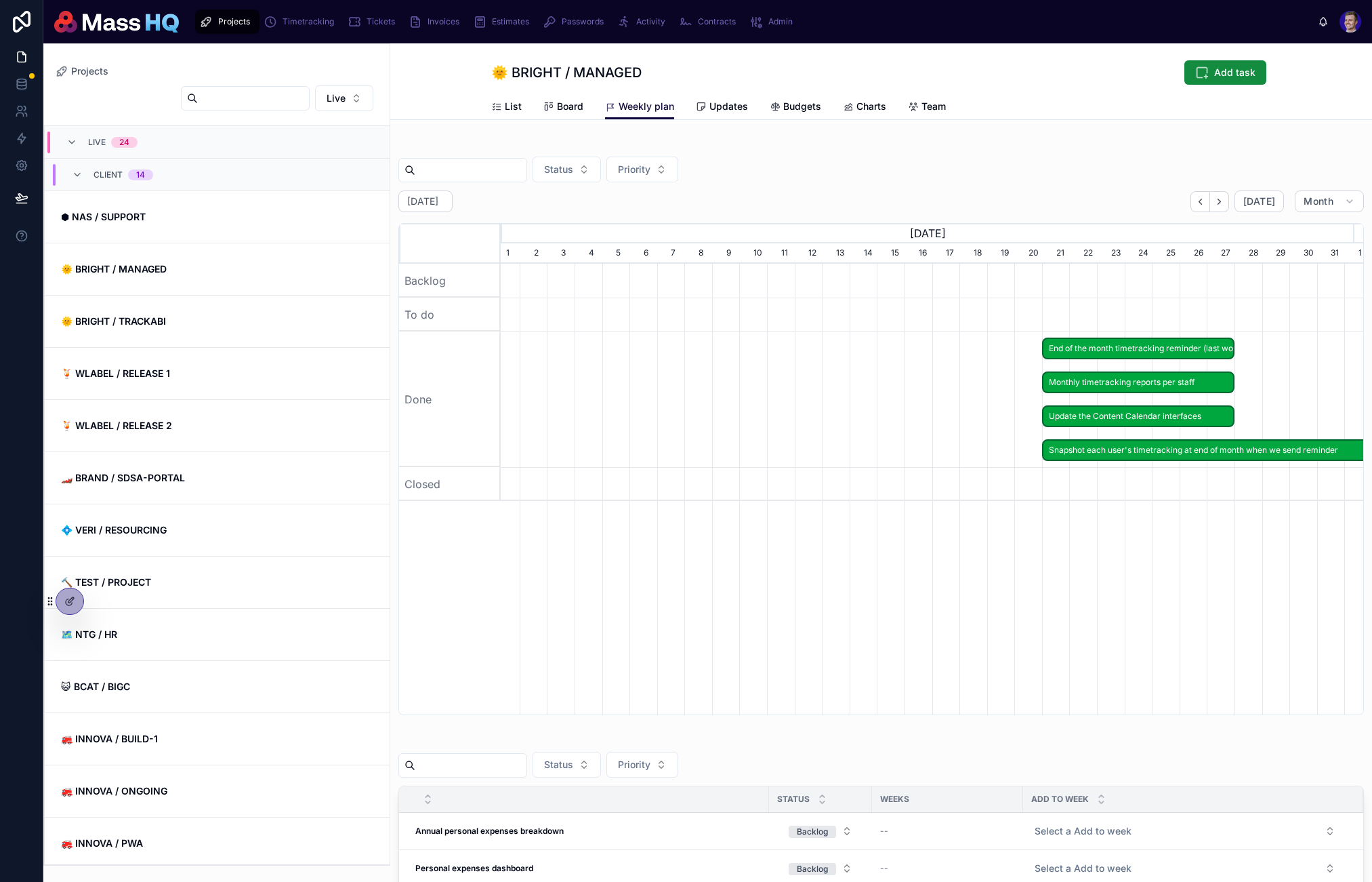  I want to click on span: Projects, so click(90, 71).